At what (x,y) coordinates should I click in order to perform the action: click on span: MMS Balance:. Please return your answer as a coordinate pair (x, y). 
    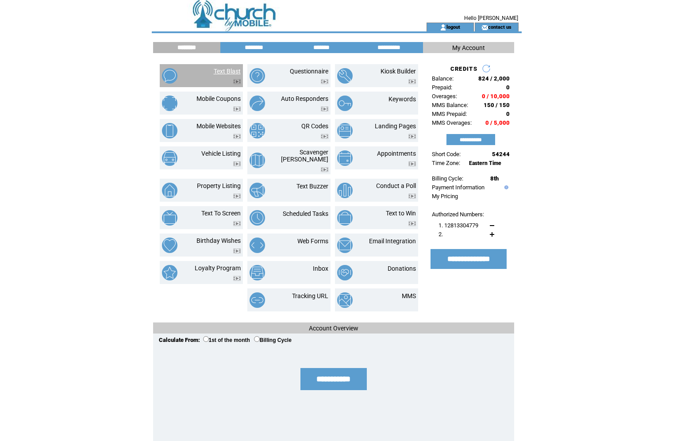
    Looking at the image, I should click on (450, 105).